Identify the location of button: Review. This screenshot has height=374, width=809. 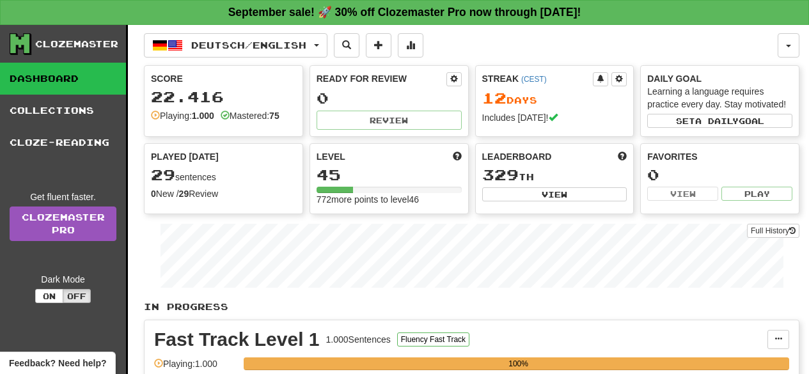
(389, 120).